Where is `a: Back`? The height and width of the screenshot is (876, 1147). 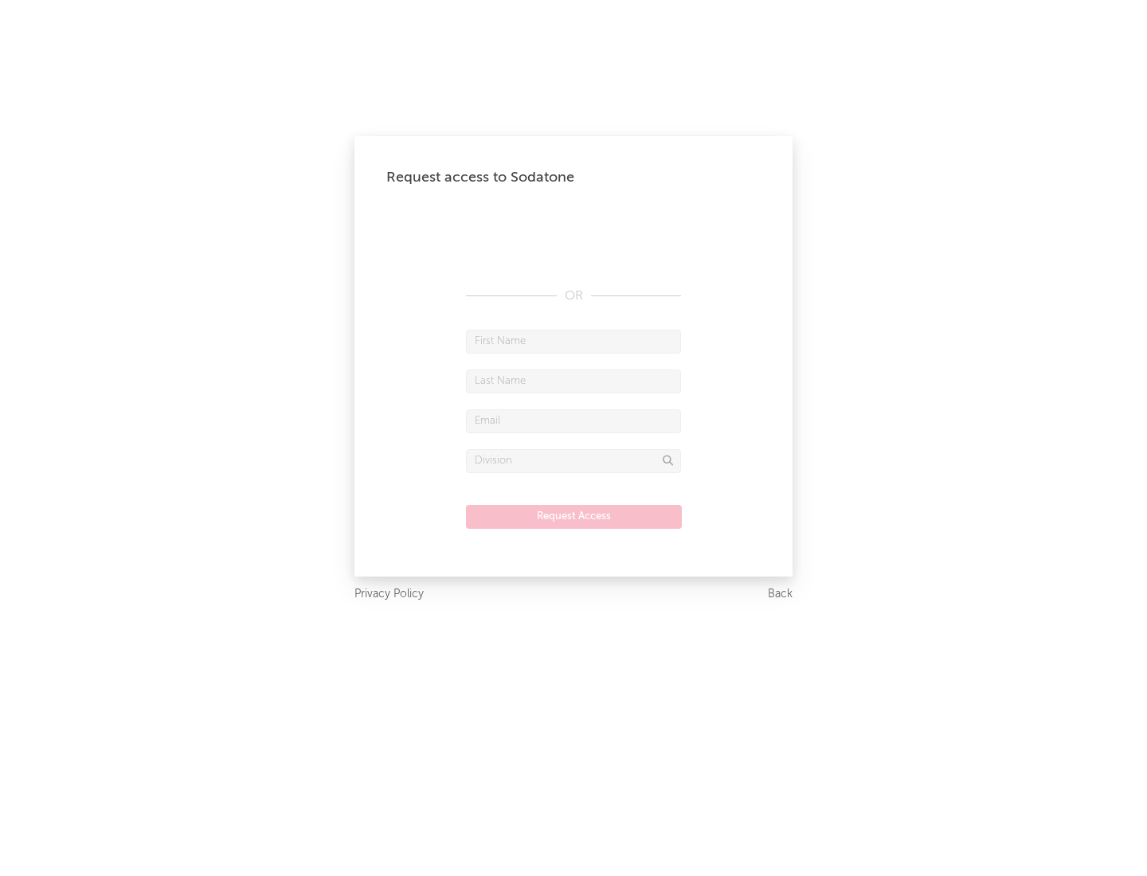 a: Back is located at coordinates (780, 594).